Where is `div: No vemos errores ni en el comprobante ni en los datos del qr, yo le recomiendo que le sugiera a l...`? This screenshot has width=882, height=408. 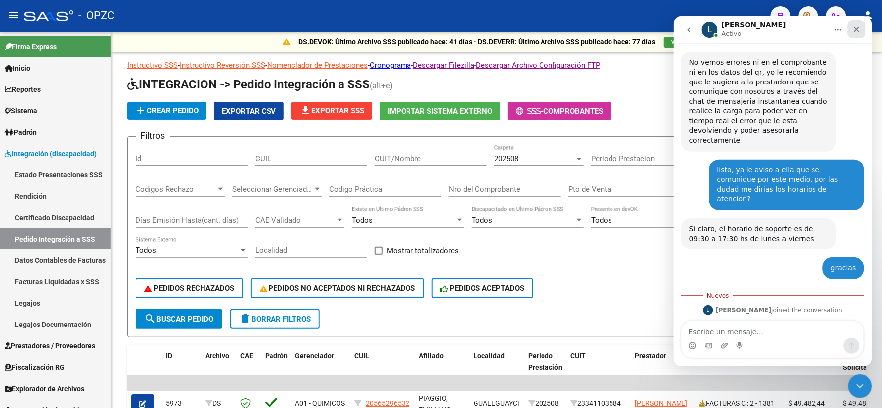
div: No vemos errores ni en el comprobante ni en los datos del qr, yo le recomiendo que le sugiera a l... is located at coordinates (85, 85).